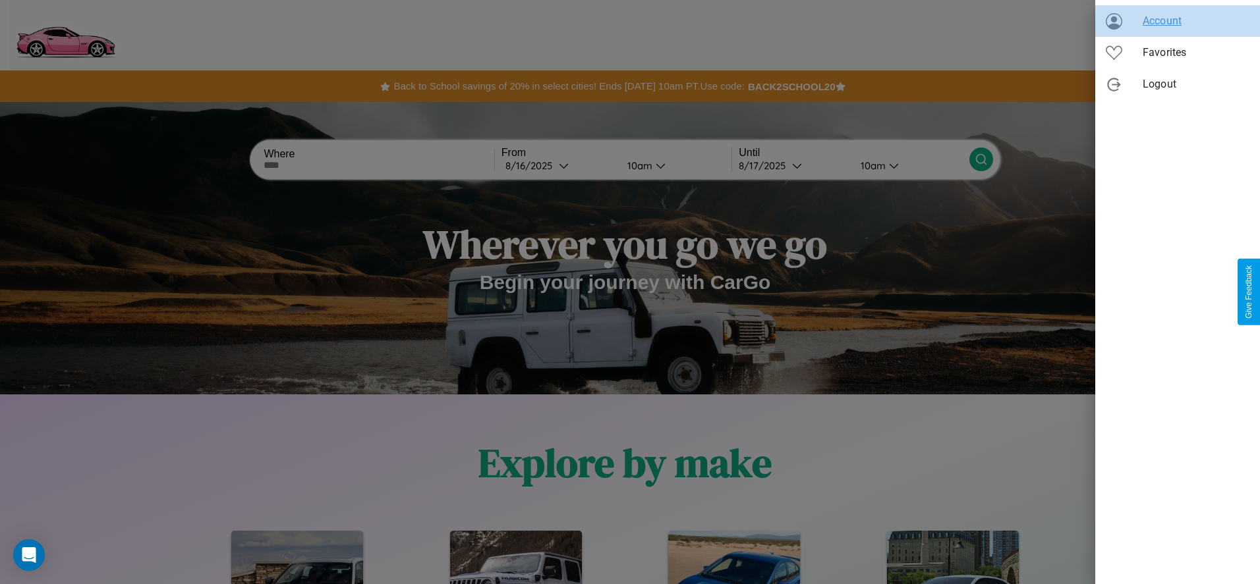 The image size is (1260, 584). I want to click on div: Logout, so click(1177, 84).